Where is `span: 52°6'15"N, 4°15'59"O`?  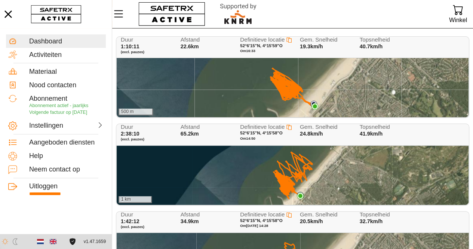
span: 52°6'15"N, 4°15'59"O is located at coordinates (261, 46).